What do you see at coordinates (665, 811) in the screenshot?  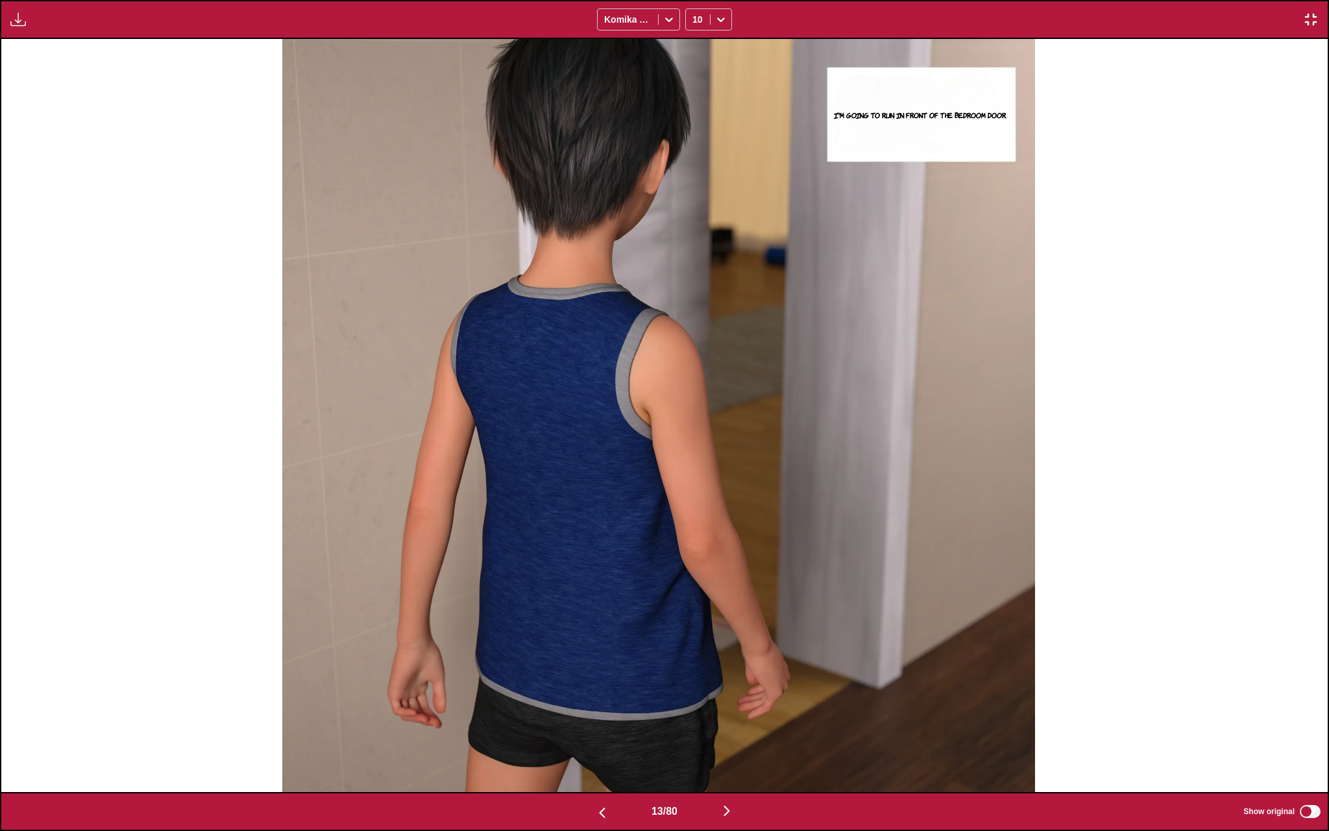 I see `span: 13 / 80` at bounding box center [665, 811].